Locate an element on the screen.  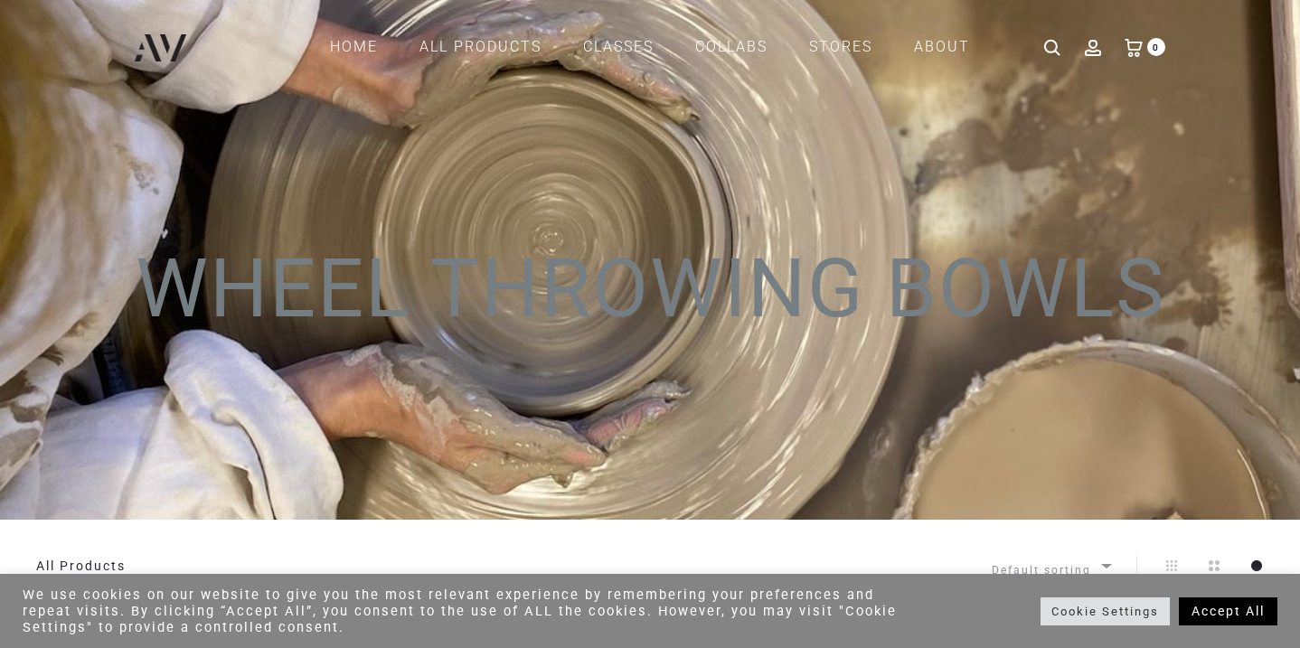
h1: WHEEL THROWING BOWLS is located at coordinates (650, 305).